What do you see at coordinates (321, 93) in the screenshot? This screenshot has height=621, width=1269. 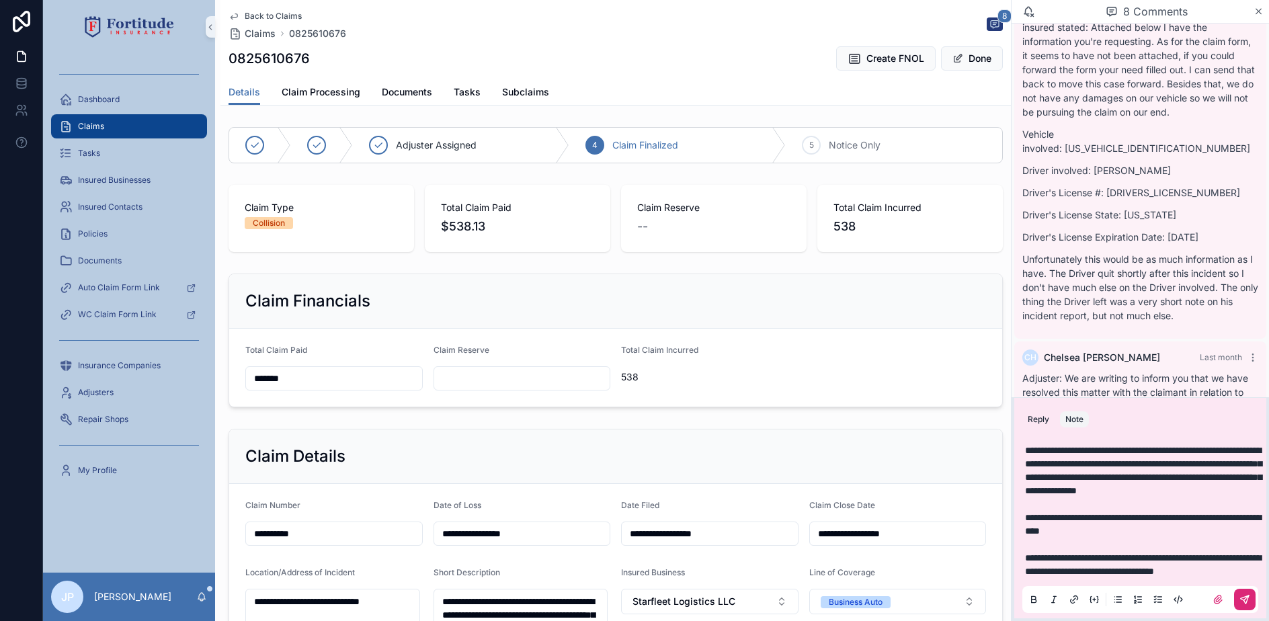 I see `a: Claim Processing` at bounding box center [321, 93].